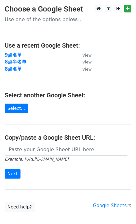  Describe the element at coordinates (16, 62) in the screenshot. I see `strong: 8点半名单` at that location.